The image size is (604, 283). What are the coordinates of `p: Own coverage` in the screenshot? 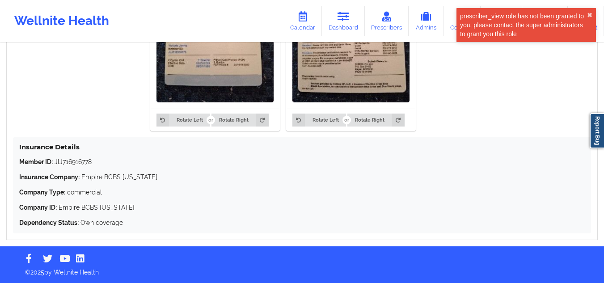 It's located at (302, 223).